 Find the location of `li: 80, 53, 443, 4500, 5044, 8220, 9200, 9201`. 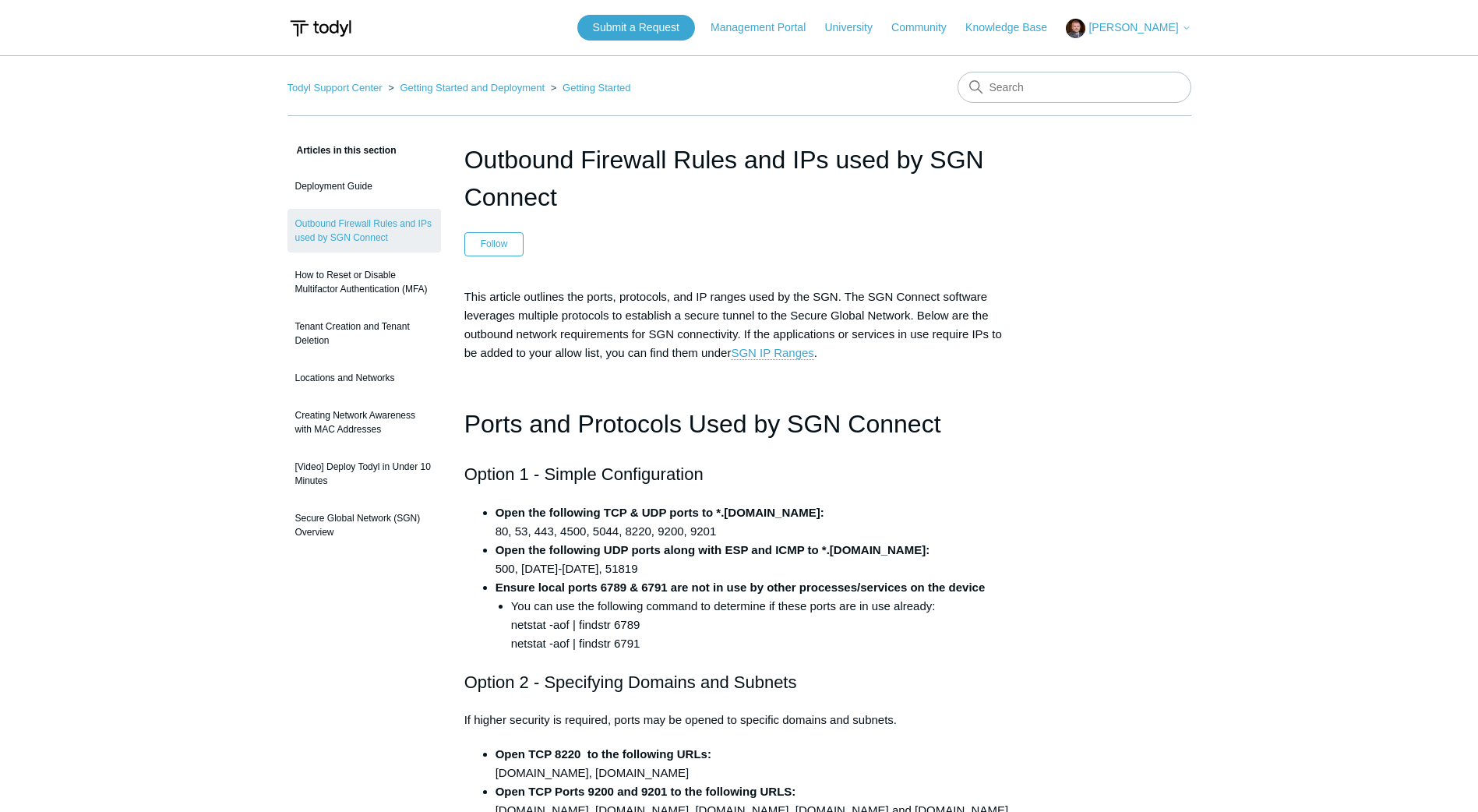

li: 80, 53, 443, 4500, 5044, 8220, 9200, 9201 is located at coordinates (755, 521).